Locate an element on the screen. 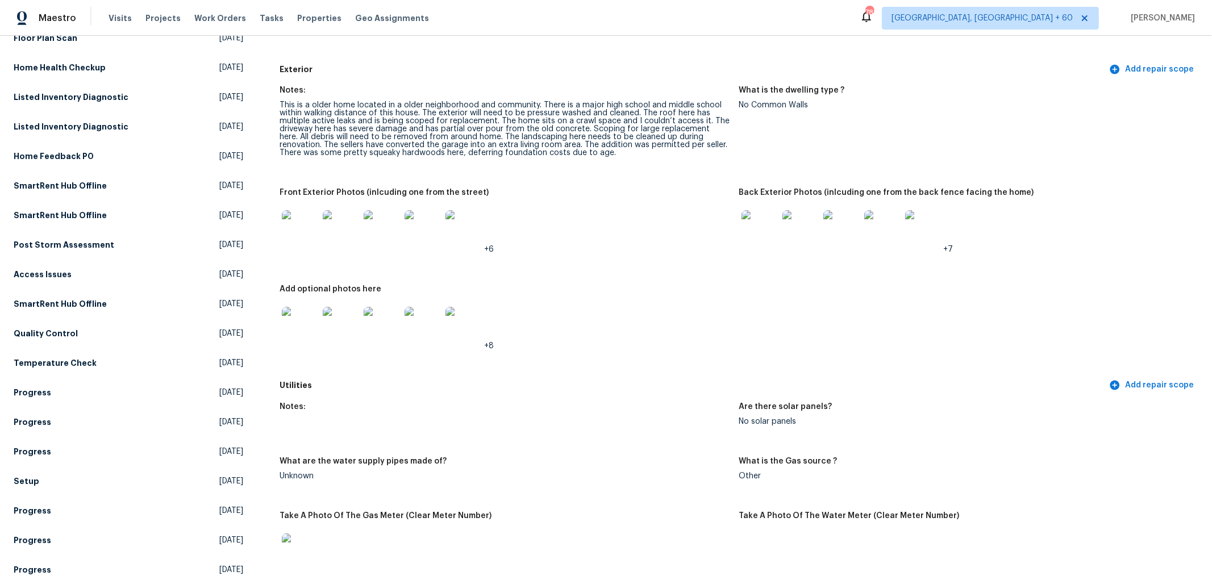 This screenshot has width=1212, height=580. h5: Quality Control is located at coordinates (45, 334).